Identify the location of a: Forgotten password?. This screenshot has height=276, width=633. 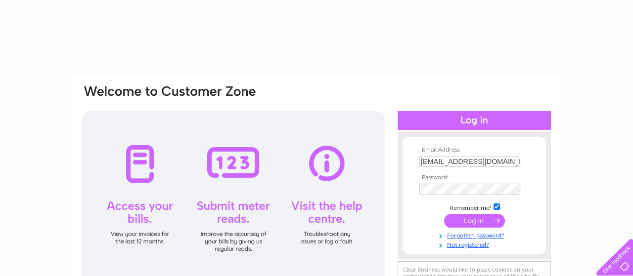
(475, 235).